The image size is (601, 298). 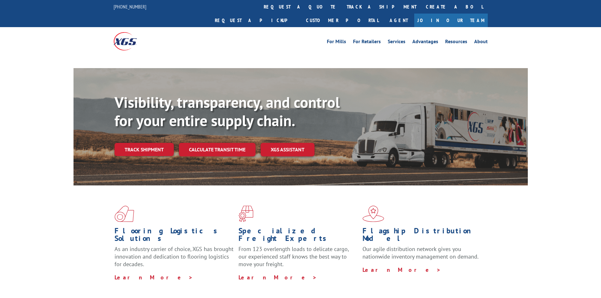 I want to click on b: Visibility, transparency, and control for your entire supply chain., so click(x=227, y=111).